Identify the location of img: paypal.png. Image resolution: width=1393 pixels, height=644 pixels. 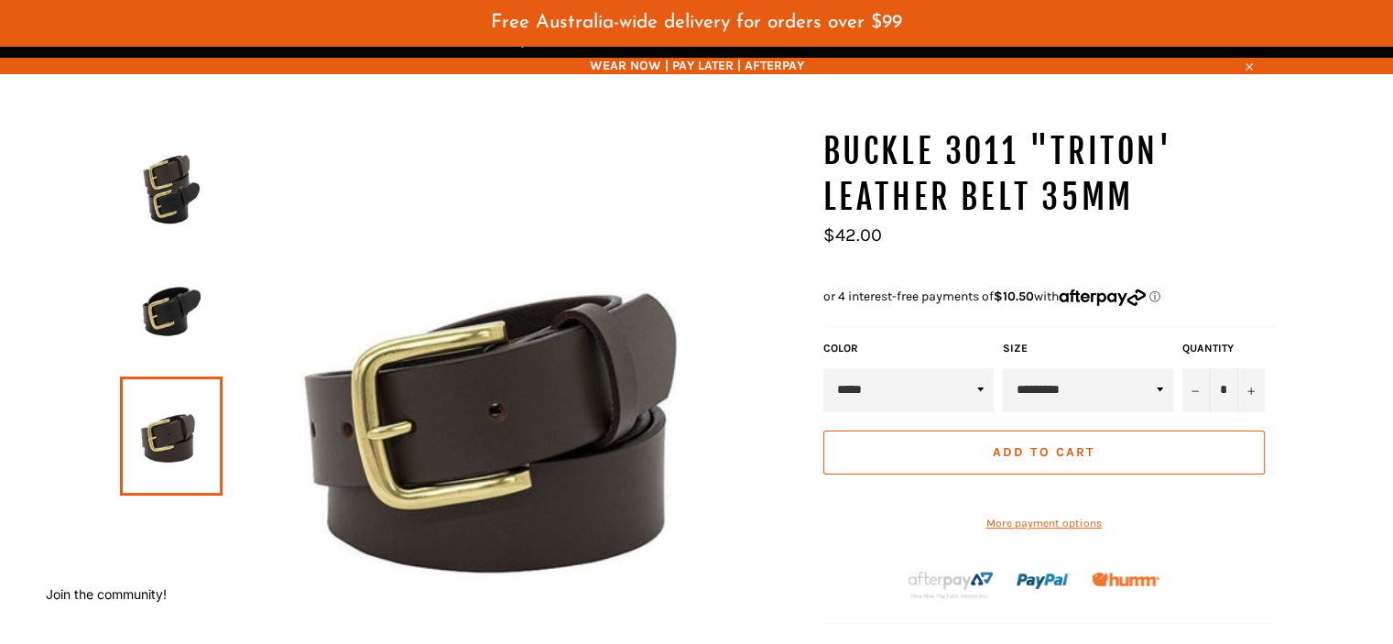
(1043, 581).